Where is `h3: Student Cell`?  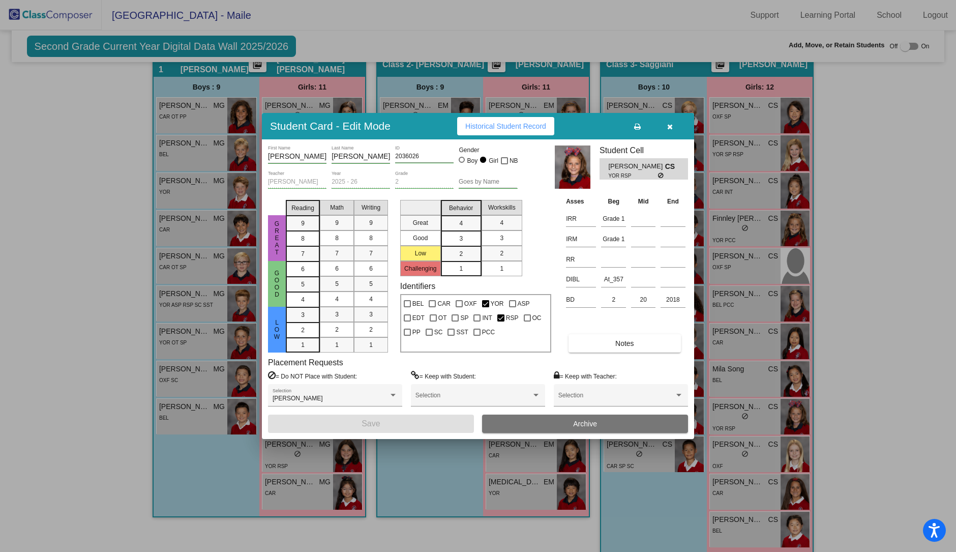 h3: Student Cell is located at coordinates (644, 150).